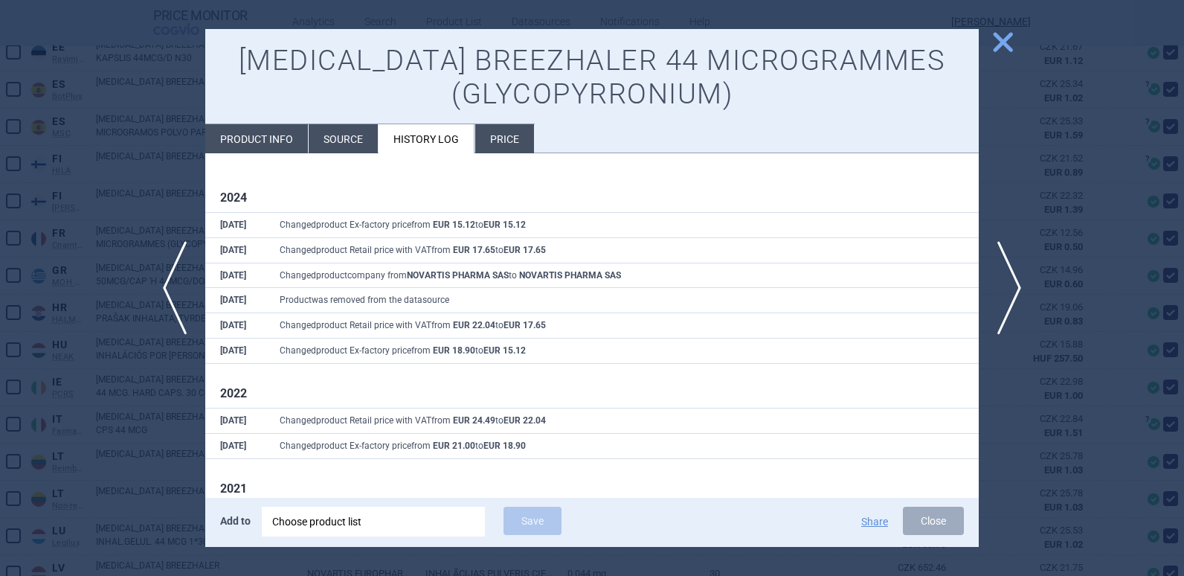 The height and width of the screenshot is (576, 1184). Describe the element at coordinates (592, 197) in the screenshot. I see `h1: 2024` at that location.